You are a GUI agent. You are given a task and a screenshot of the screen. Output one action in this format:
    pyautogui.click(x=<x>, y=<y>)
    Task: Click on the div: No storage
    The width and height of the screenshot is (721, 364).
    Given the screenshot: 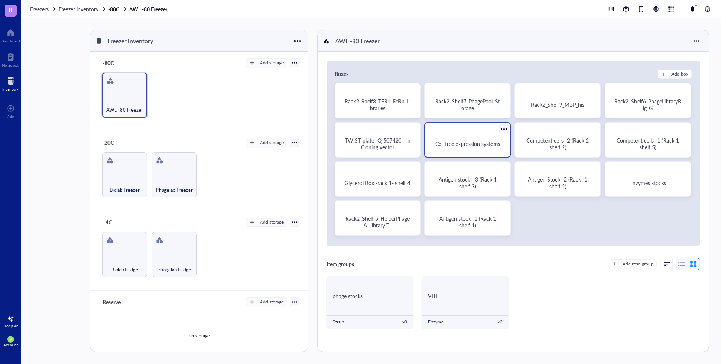 What is the action you would take?
    pyautogui.click(x=199, y=336)
    